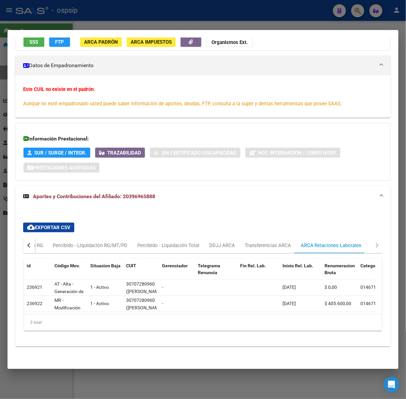 The height and width of the screenshot is (399, 406). I want to click on span: Aunque no esté empadronado usted puede saber información de aportes, deudas, FTP, consulta a la s..., so click(183, 104).